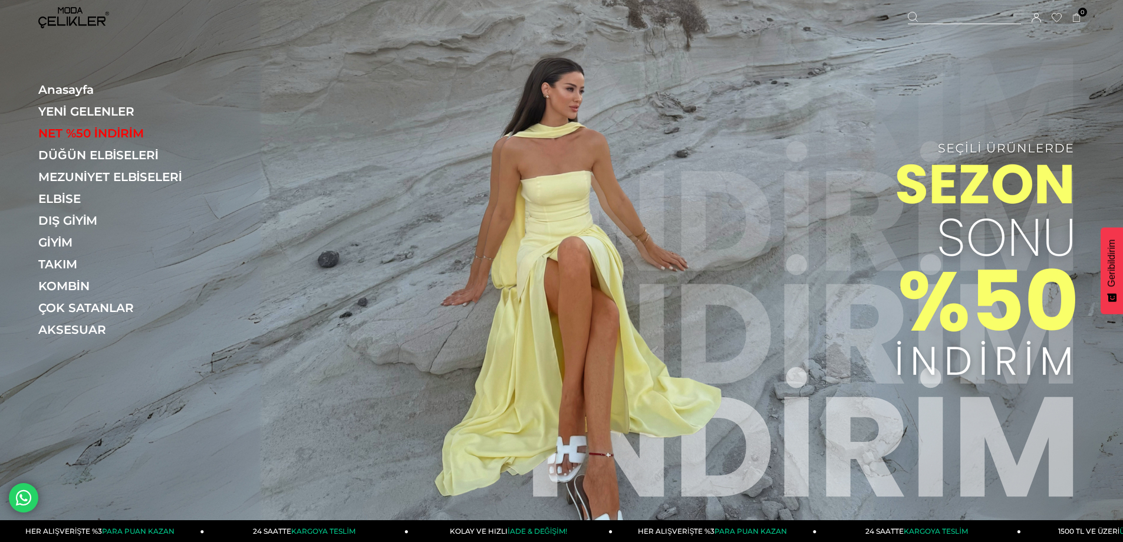 The image size is (1123, 542). I want to click on a: HER ALIŞVERİŞTE %3PARA PUAN KAZAN, so click(714, 530).